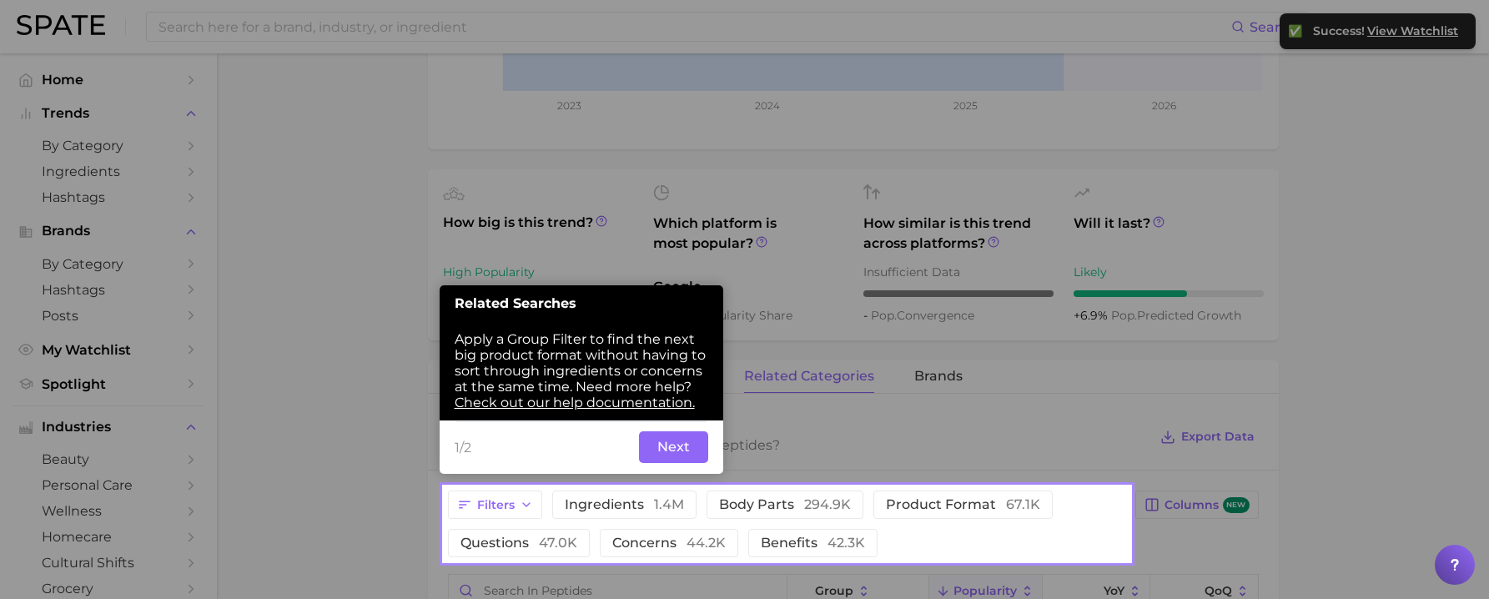  What do you see at coordinates (495, 505) in the screenshot?
I see `span: Filters` at bounding box center [495, 505].